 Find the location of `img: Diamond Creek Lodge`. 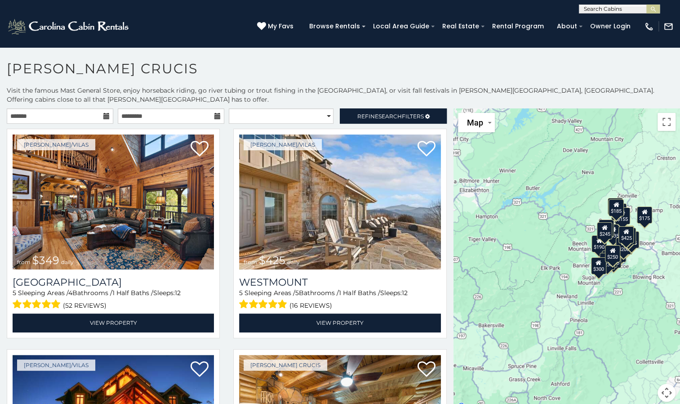

img: Diamond Creek Lodge is located at coordinates (113, 202).